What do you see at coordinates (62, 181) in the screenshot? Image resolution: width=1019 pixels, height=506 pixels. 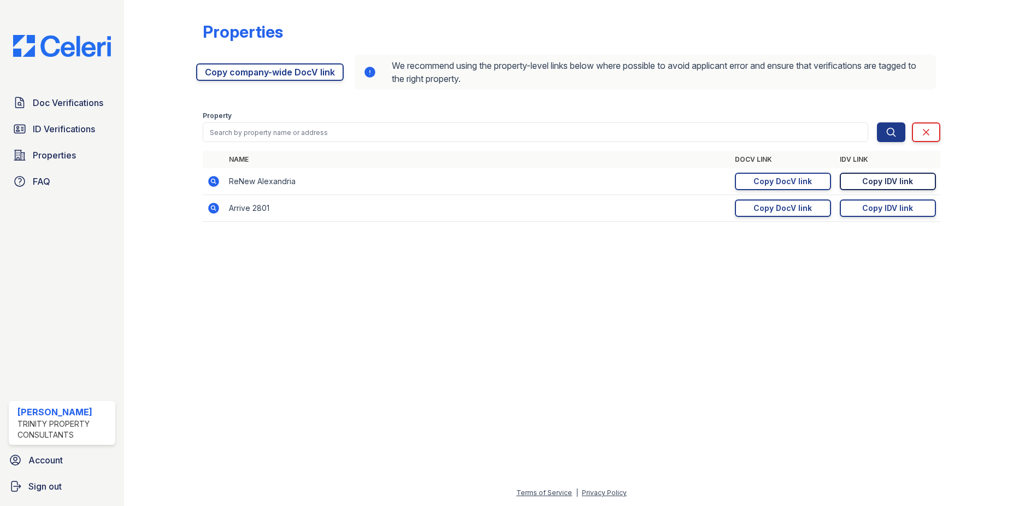 I see `a: FAQ` at bounding box center [62, 181].